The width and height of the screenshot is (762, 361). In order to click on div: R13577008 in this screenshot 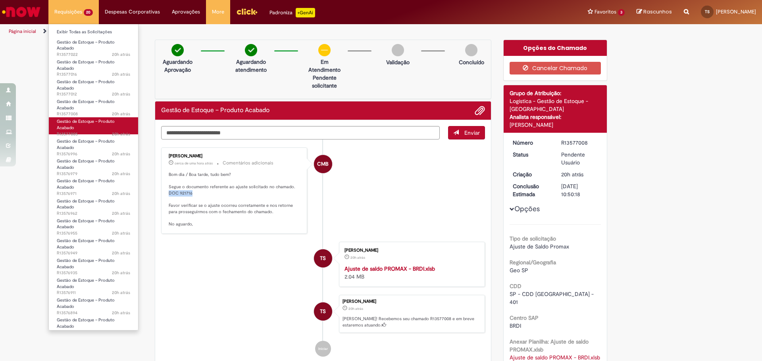, I will do `click(579, 143)`.